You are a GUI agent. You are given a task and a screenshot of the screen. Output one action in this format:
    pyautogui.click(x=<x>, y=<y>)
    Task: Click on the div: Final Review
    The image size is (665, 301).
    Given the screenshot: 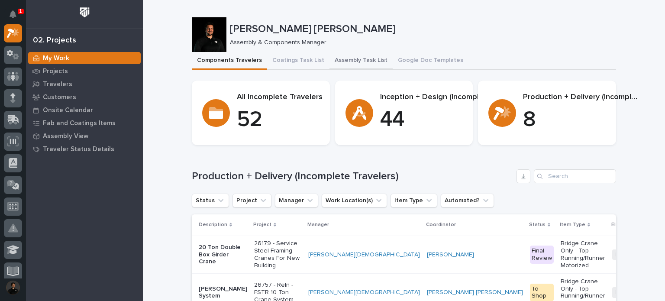 What is the action you would take?
    pyautogui.click(x=541, y=254)
    